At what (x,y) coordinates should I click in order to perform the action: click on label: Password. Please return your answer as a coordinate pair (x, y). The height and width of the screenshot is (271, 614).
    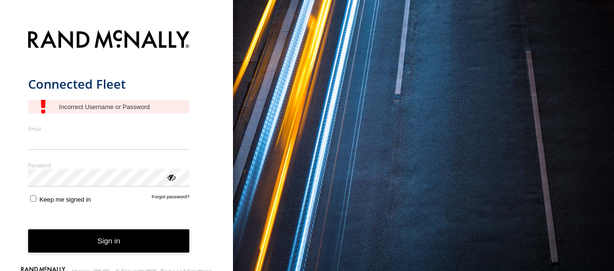
    Looking at the image, I should click on (109, 165).